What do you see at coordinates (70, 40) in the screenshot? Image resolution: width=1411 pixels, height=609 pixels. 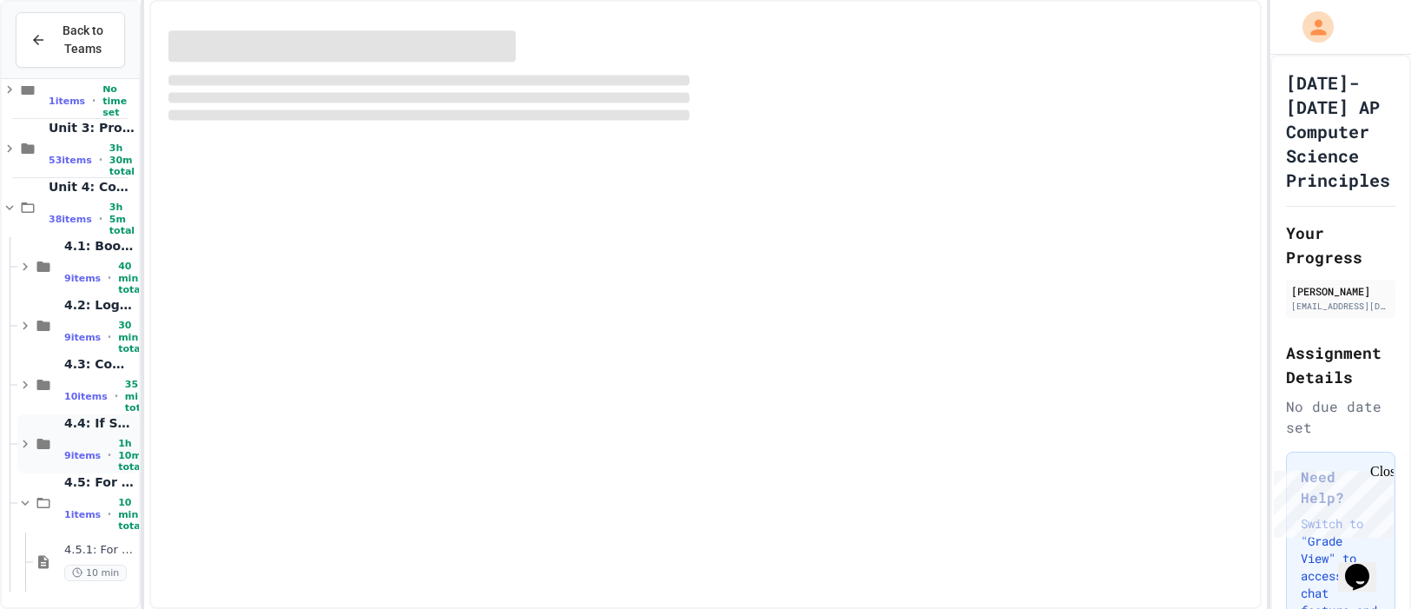 I see `button: Back to Teams` at bounding box center [70, 40].